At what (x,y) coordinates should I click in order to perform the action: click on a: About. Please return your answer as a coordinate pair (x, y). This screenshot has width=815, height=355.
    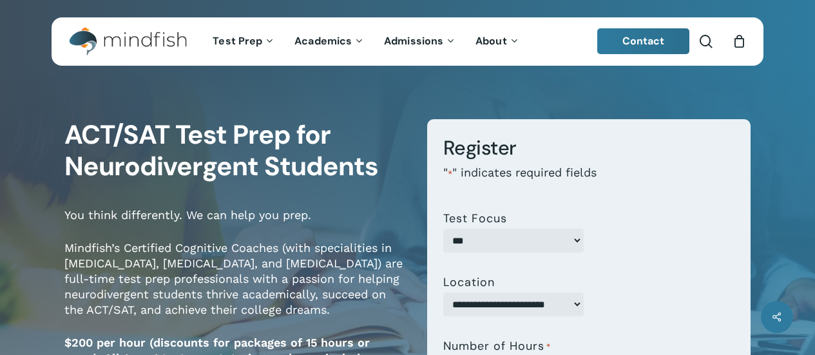
    Looking at the image, I should click on (497, 41).